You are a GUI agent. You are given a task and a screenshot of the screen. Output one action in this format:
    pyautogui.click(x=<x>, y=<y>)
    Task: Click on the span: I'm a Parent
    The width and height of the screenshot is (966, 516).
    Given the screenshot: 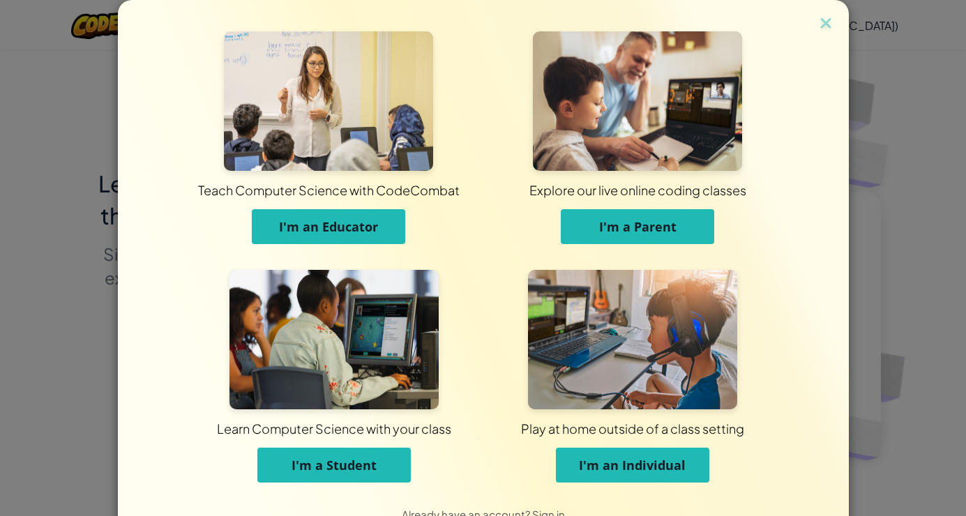 What is the action you would take?
    pyautogui.click(x=637, y=227)
    